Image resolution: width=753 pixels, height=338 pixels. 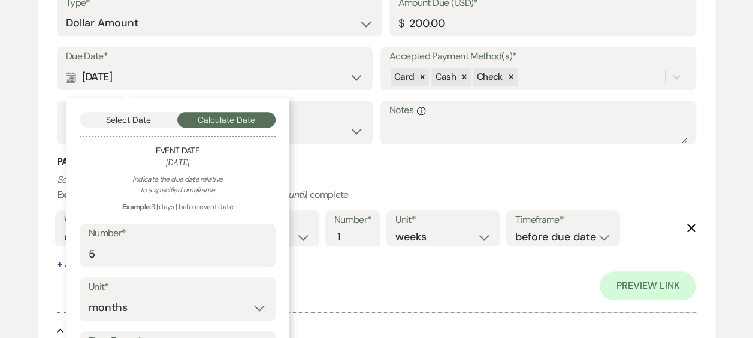 What do you see at coordinates (376, 187) in the screenshot?
I see `p: : weekly | | 2 | months | before event date | | complete` at bounding box center [376, 187].